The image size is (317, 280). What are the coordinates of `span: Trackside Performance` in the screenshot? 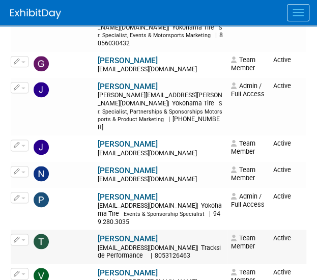 It's located at (159, 252).